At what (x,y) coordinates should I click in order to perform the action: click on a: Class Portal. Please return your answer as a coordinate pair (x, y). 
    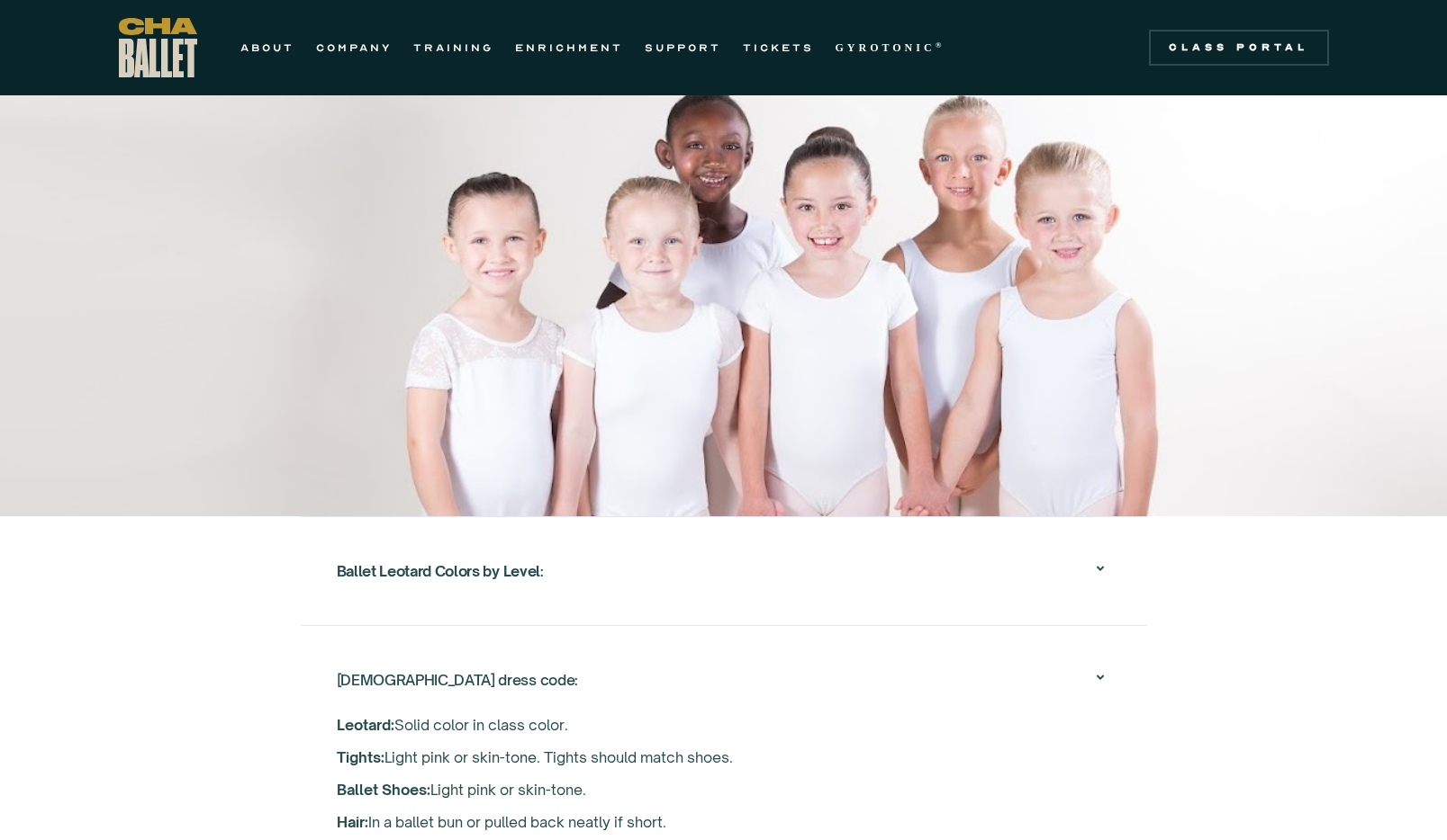
    Looking at the image, I should click on (1239, 48).